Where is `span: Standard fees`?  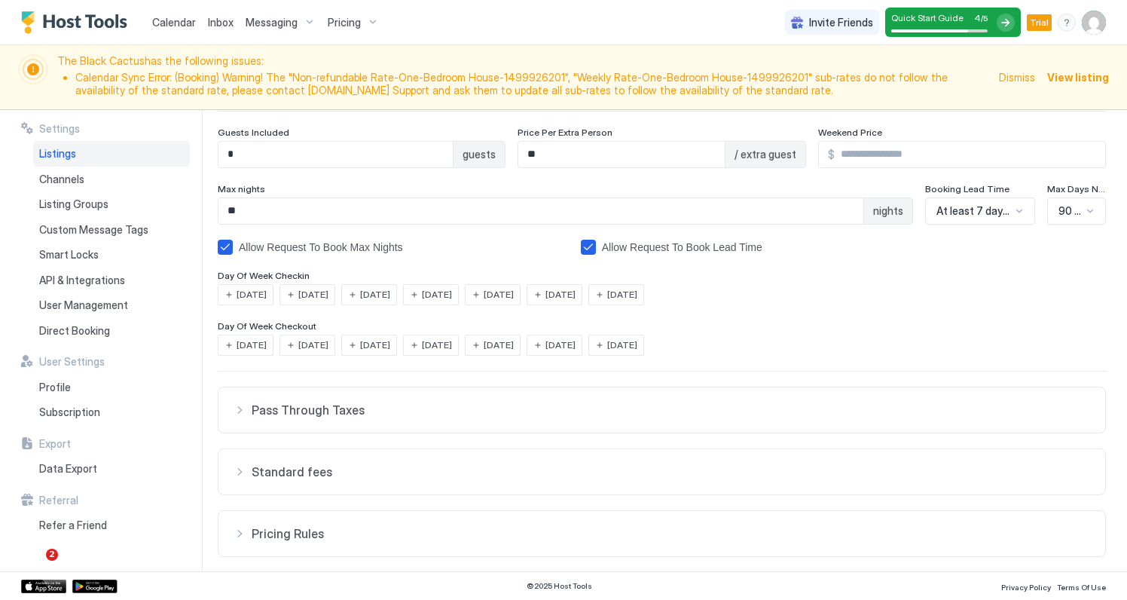
span: Standard fees is located at coordinates (671, 472).